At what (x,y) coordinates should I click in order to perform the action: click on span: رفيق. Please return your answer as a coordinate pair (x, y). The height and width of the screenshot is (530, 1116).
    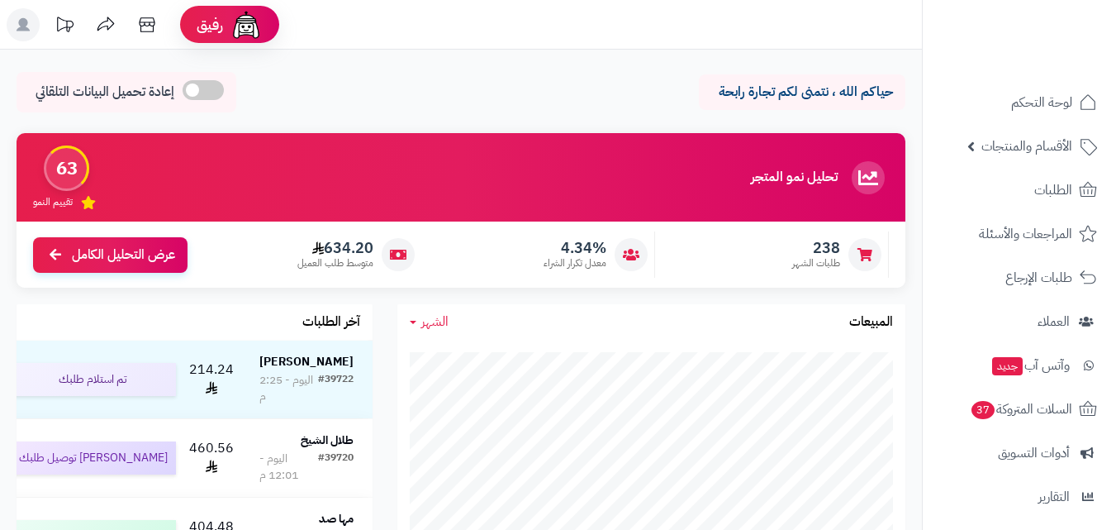
    Looking at the image, I should click on (210, 25).